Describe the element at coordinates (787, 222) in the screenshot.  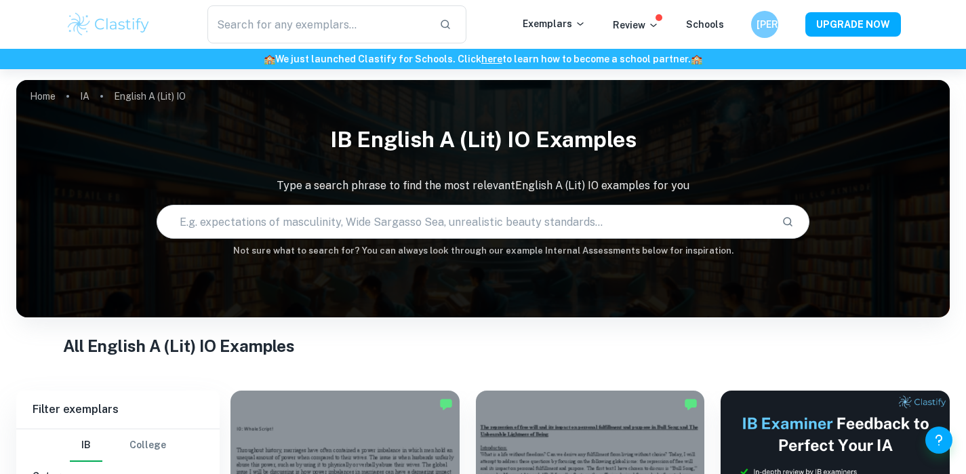
I see `button: Search` at that location.